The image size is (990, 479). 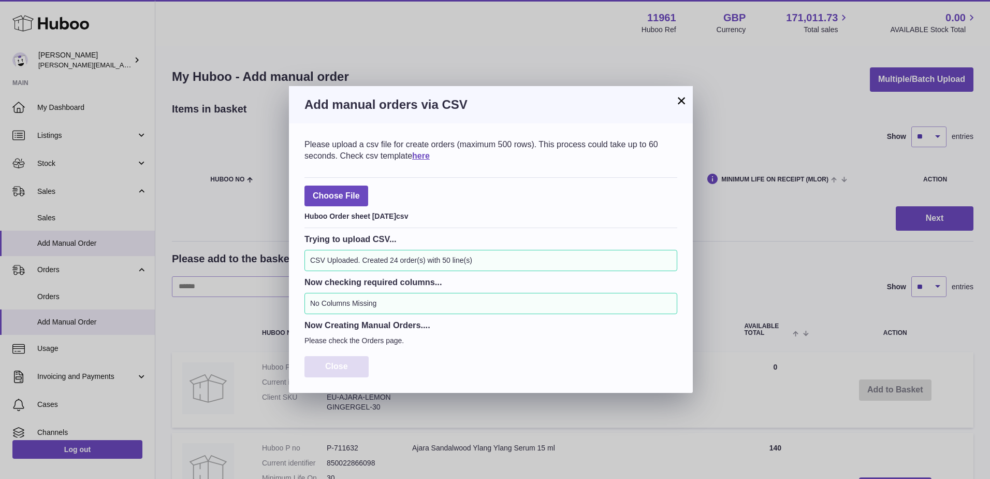 What do you see at coordinates (491, 150) in the screenshot?
I see `div: Please upload a csv file for create orders (maximum 500 rows). This process could take up to 60 s...` at bounding box center [491, 150].